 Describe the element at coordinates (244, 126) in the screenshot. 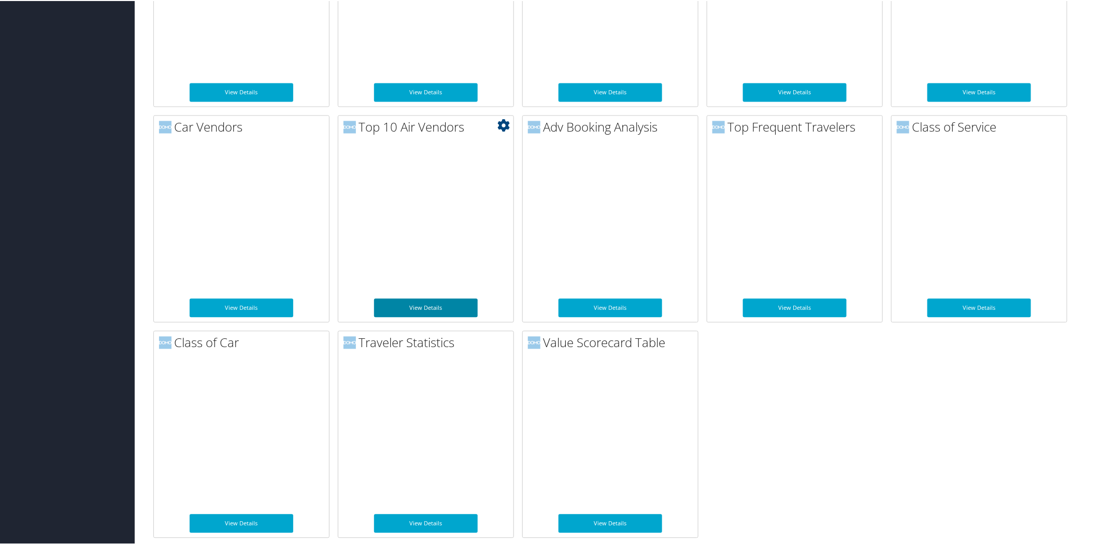

I see `h2: Car Vendors` at that location.